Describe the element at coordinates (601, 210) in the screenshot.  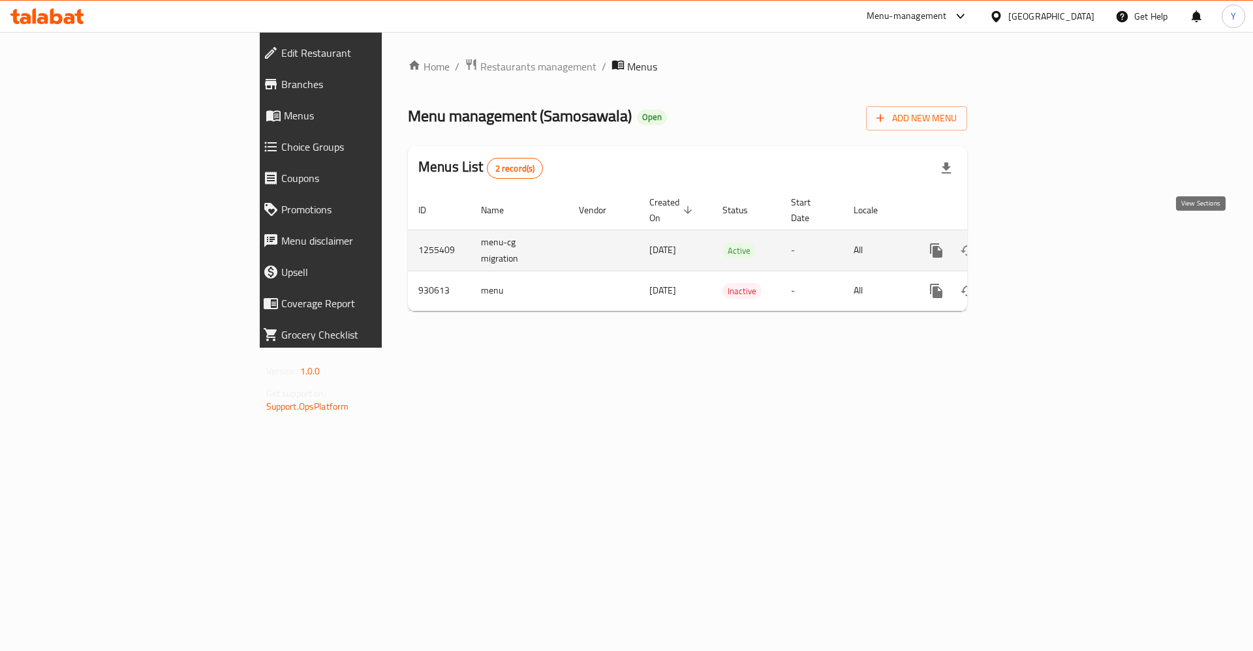
I see `span: Vendor` at that location.